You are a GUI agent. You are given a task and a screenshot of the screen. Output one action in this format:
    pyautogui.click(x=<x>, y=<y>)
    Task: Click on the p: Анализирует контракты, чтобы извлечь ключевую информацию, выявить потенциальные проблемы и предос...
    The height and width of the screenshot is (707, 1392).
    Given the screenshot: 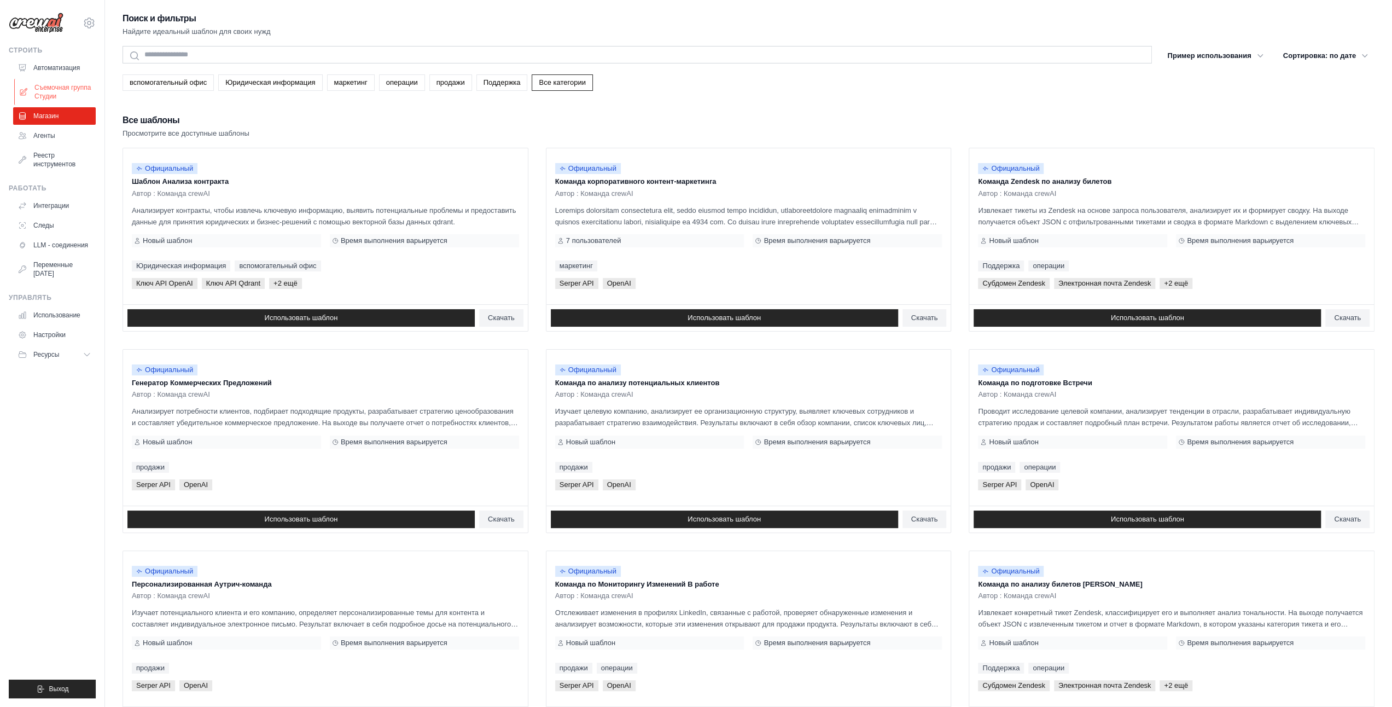 What is the action you would take?
    pyautogui.click(x=326, y=216)
    